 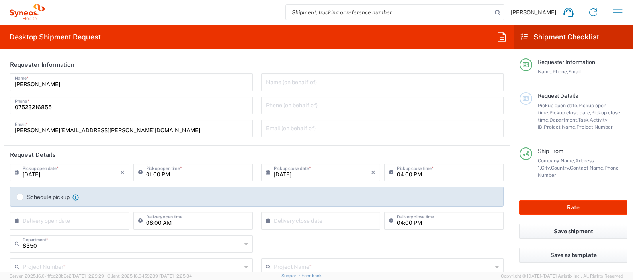 I want to click on button: Save shipment, so click(x=573, y=232).